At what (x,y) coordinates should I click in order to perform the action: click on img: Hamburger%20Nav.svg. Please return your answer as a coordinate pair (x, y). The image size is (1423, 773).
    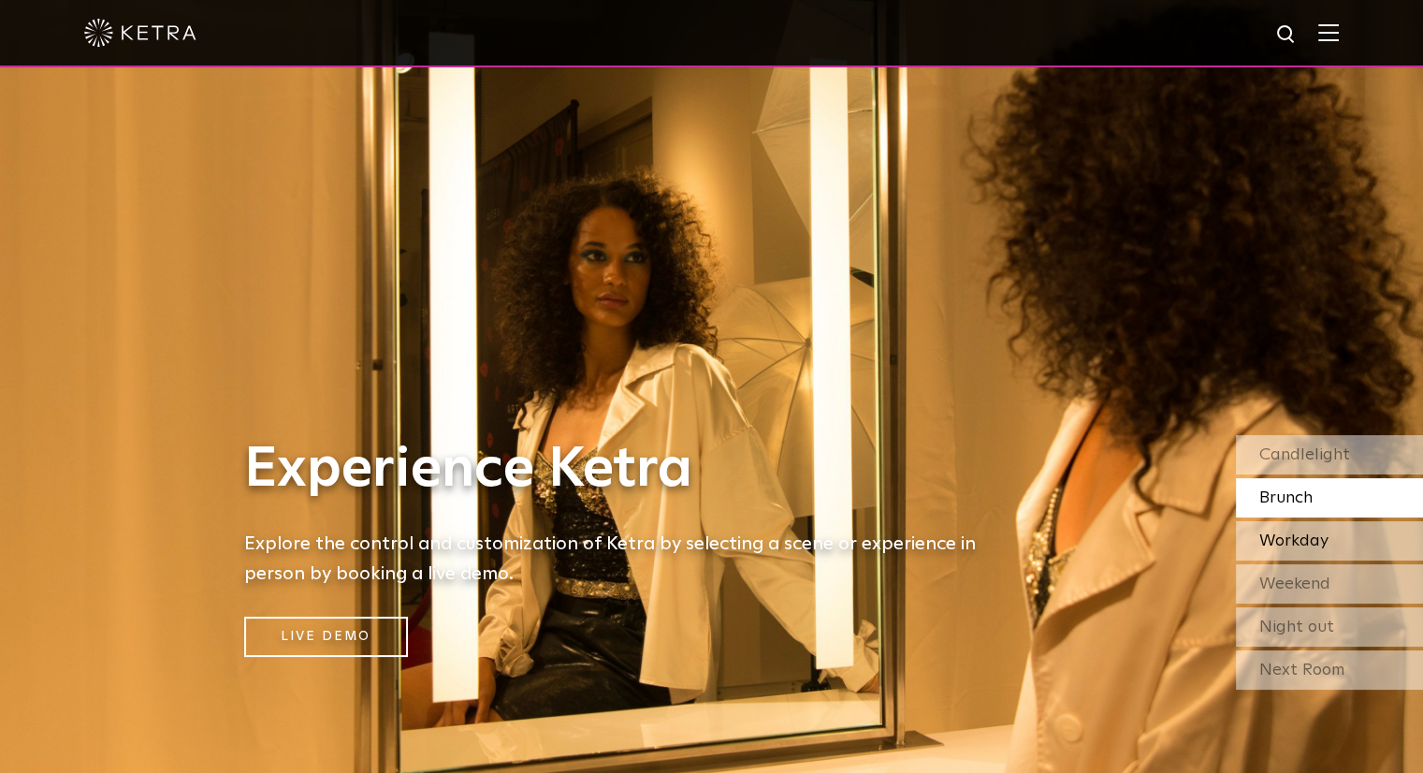
    Looking at the image, I should click on (1328, 32).